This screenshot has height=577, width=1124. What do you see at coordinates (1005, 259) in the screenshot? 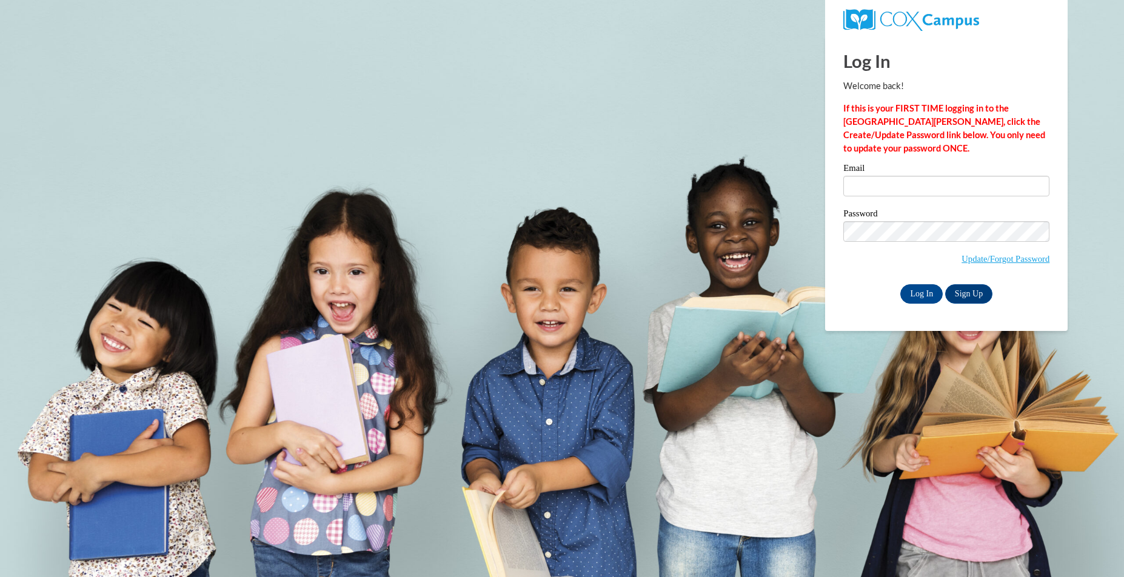
I see `a: Update/Forgot Password` at bounding box center [1005, 259].